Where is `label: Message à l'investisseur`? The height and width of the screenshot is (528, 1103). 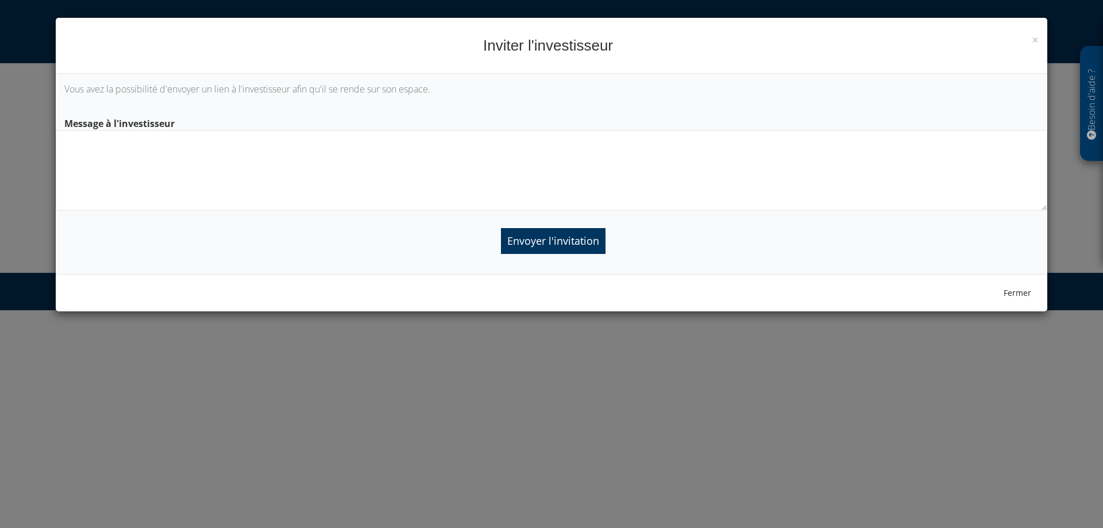 label: Message à l'investisseur is located at coordinates (552, 122).